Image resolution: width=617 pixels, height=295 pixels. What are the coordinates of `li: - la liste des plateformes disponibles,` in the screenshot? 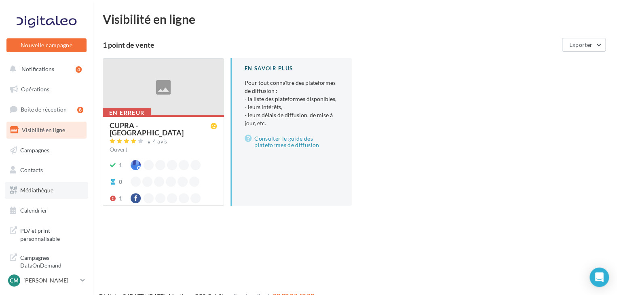 It's located at (291, 99).